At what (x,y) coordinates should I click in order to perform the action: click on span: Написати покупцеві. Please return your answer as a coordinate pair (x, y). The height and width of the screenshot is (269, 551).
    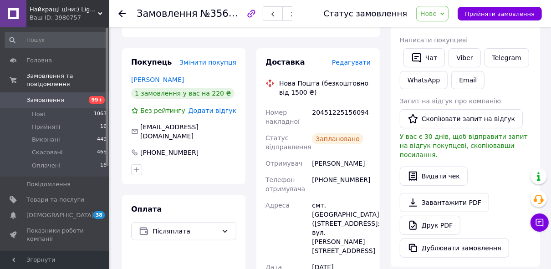
    Looking at the image, I should click on (433, 40).